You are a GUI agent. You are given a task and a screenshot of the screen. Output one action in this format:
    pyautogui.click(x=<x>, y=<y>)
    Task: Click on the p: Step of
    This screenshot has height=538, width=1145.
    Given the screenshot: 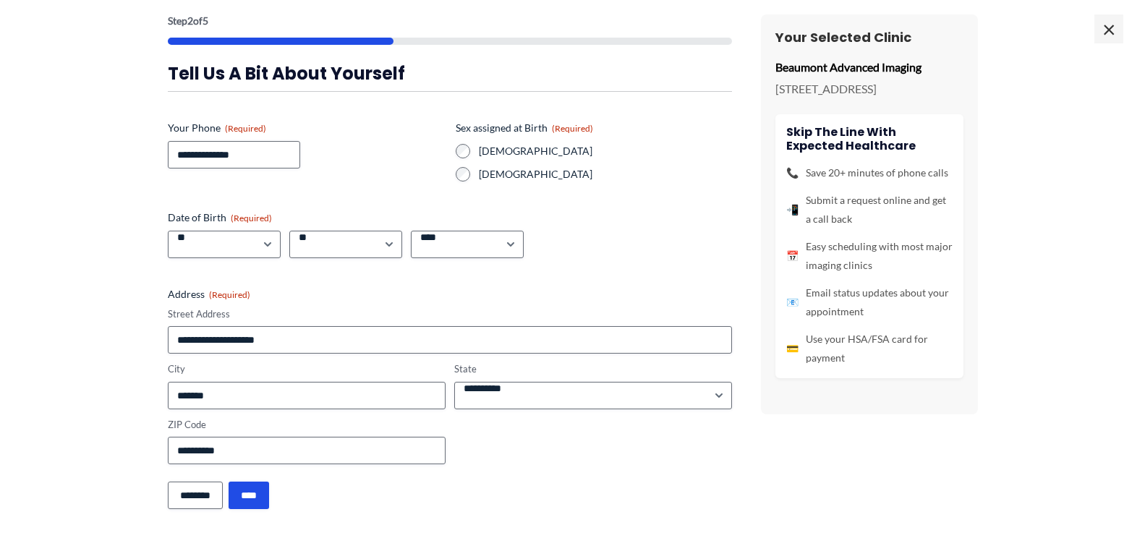 What is the action you would take?
    pyautogui.click(x=450, y=21)
    